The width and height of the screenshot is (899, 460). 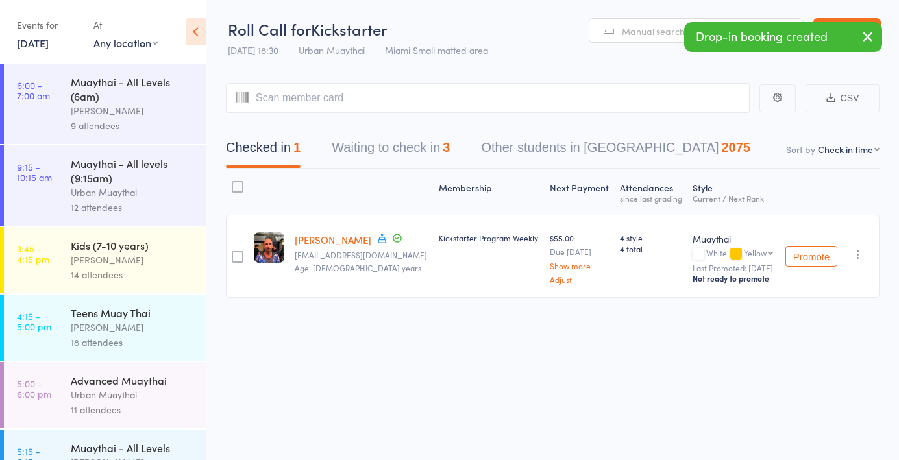 I want to click on div: 2075, so click(x=735, y=147).